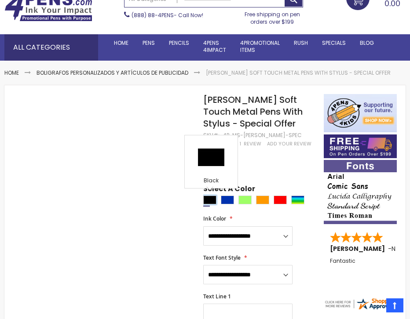 The height and width of the screenshot is (319, 410). Describe the element at coordinates (260, 46) in the screenshot. I see `span: 4PROMOTIONAL ITEMS` at that location.